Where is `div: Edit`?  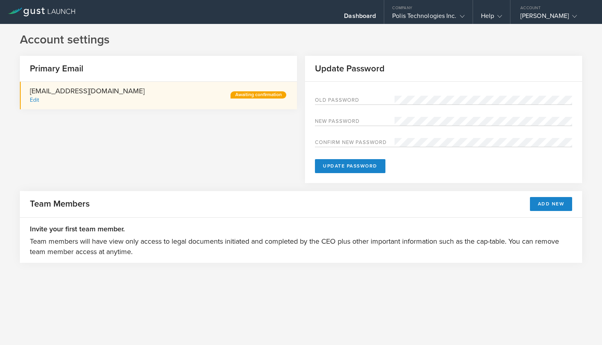
div: Edit is located at coordinates (34, 100).